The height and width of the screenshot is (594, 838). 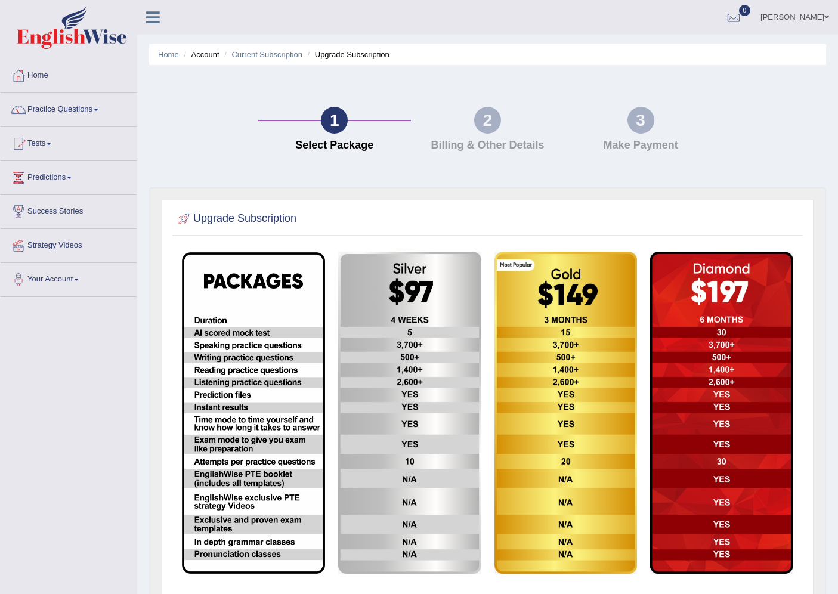 I want to click on li: Account, so click(x=200, y=54).